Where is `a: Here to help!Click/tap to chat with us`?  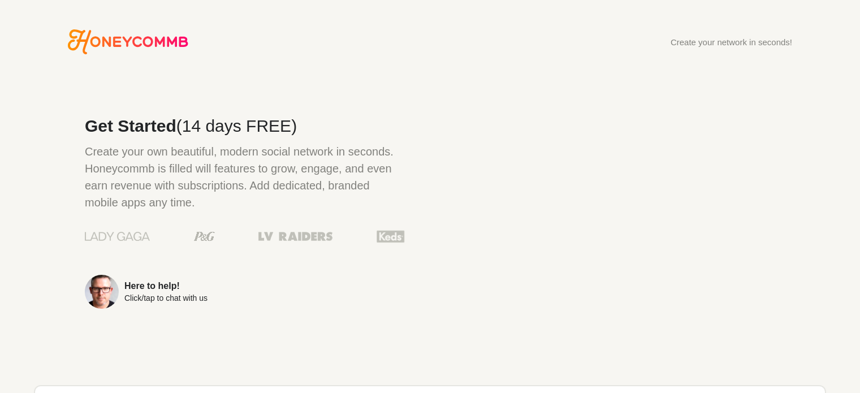
a: Here to help!Click/tap to chat with us is located at coordinates (245, 292).